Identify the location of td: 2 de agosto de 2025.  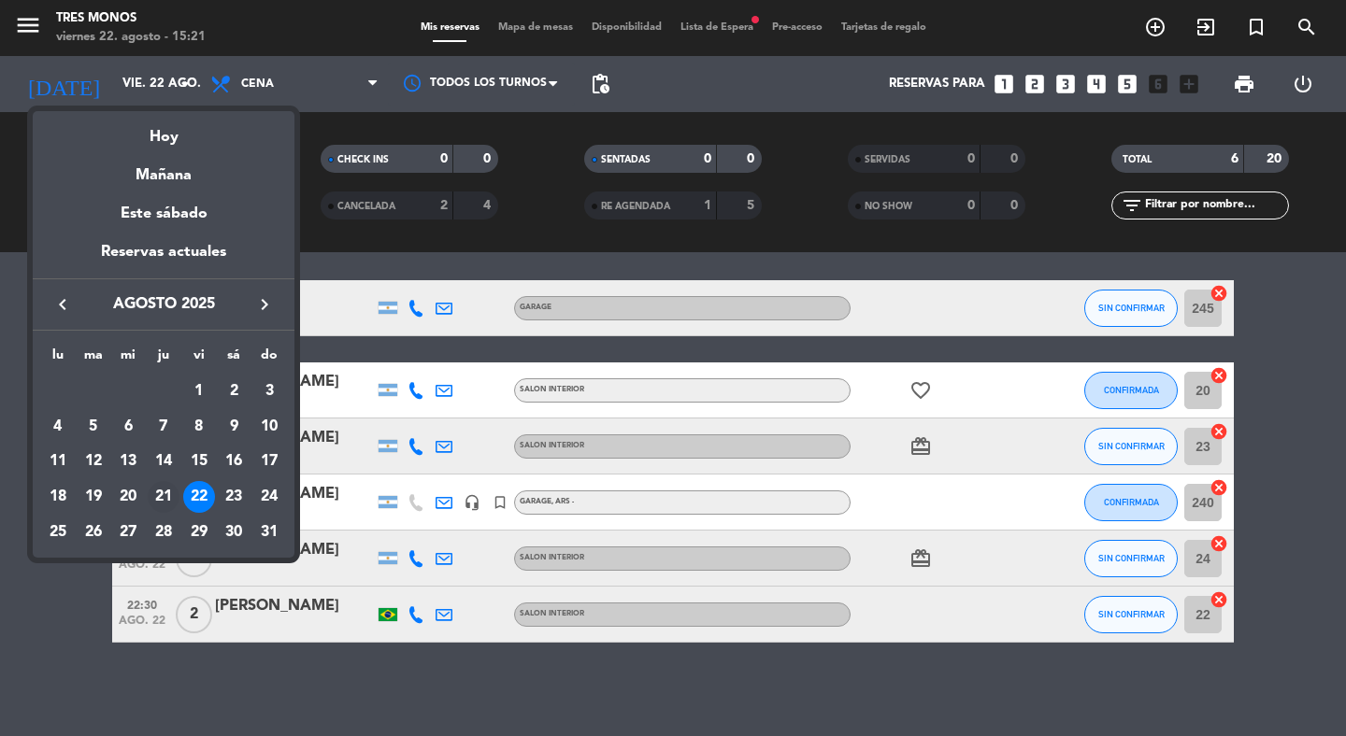
(235, 392).